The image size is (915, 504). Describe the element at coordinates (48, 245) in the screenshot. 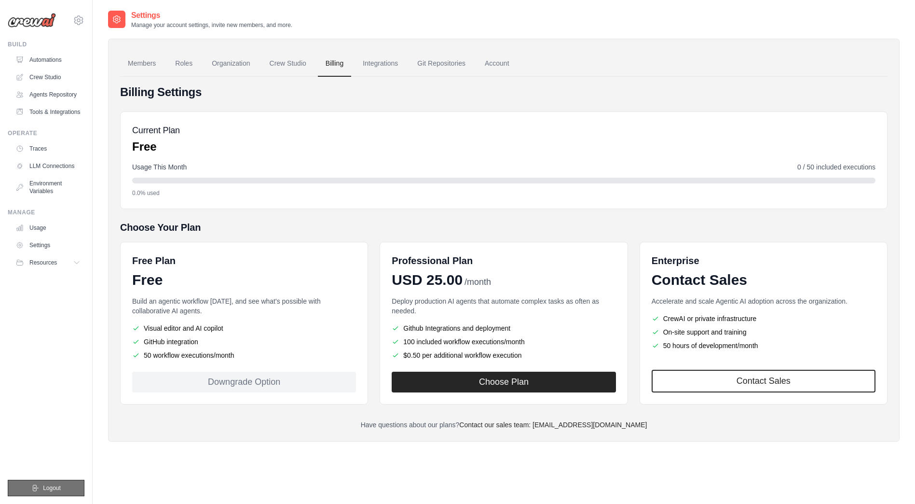

I see `a: Settings` at that location.